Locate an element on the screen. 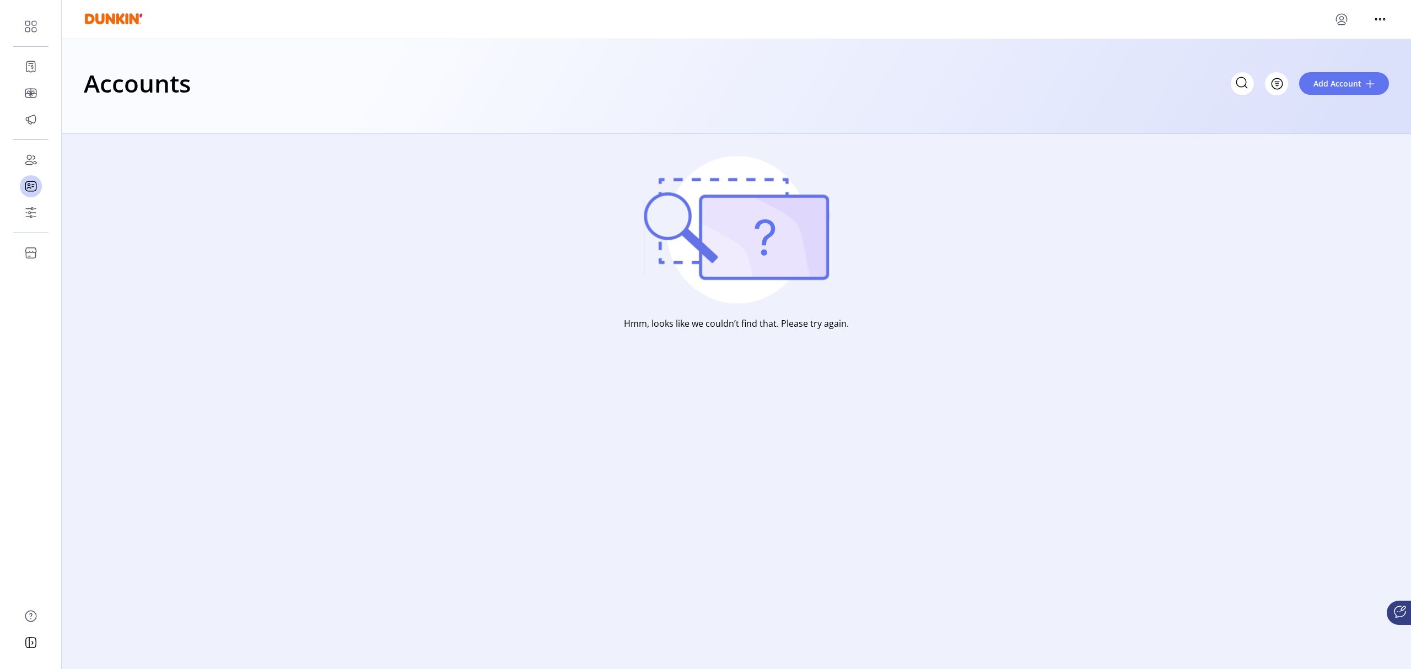 The image size is (1411, 669). h1: Accounts is located at coordinates (137, 83).